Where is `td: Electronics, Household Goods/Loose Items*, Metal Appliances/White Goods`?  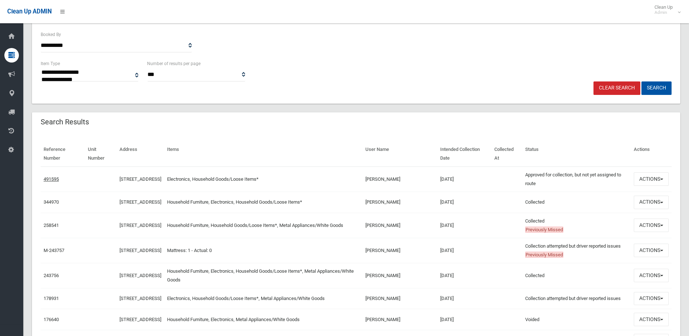 td: Electronics, Household Goods/Loose Items*, Metal Appliances/White Goods is located at coordinates (263, 298).